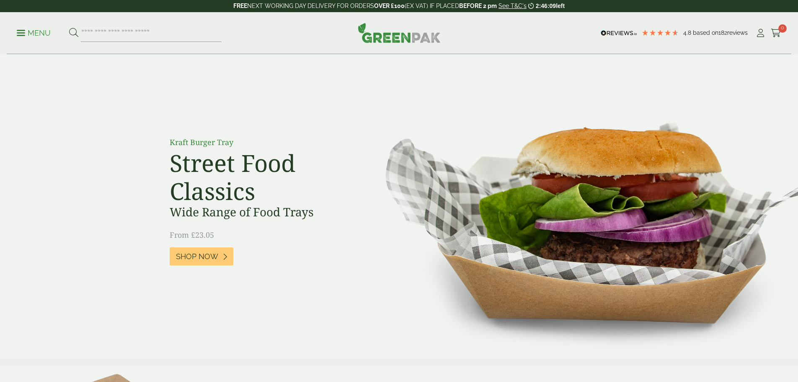 The width and height of the screenshot is (798, 382). Describe the element at coordinates (578, 207) in the screenshot. I see `img: Street Food Classics` at that location.